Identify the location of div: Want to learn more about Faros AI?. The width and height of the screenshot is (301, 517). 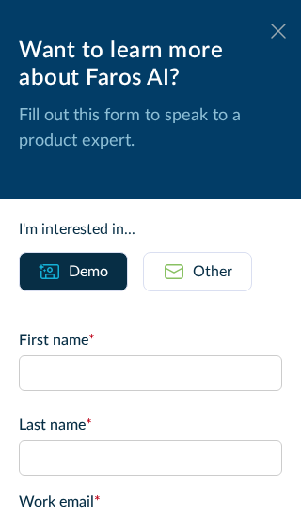
(151, 65).